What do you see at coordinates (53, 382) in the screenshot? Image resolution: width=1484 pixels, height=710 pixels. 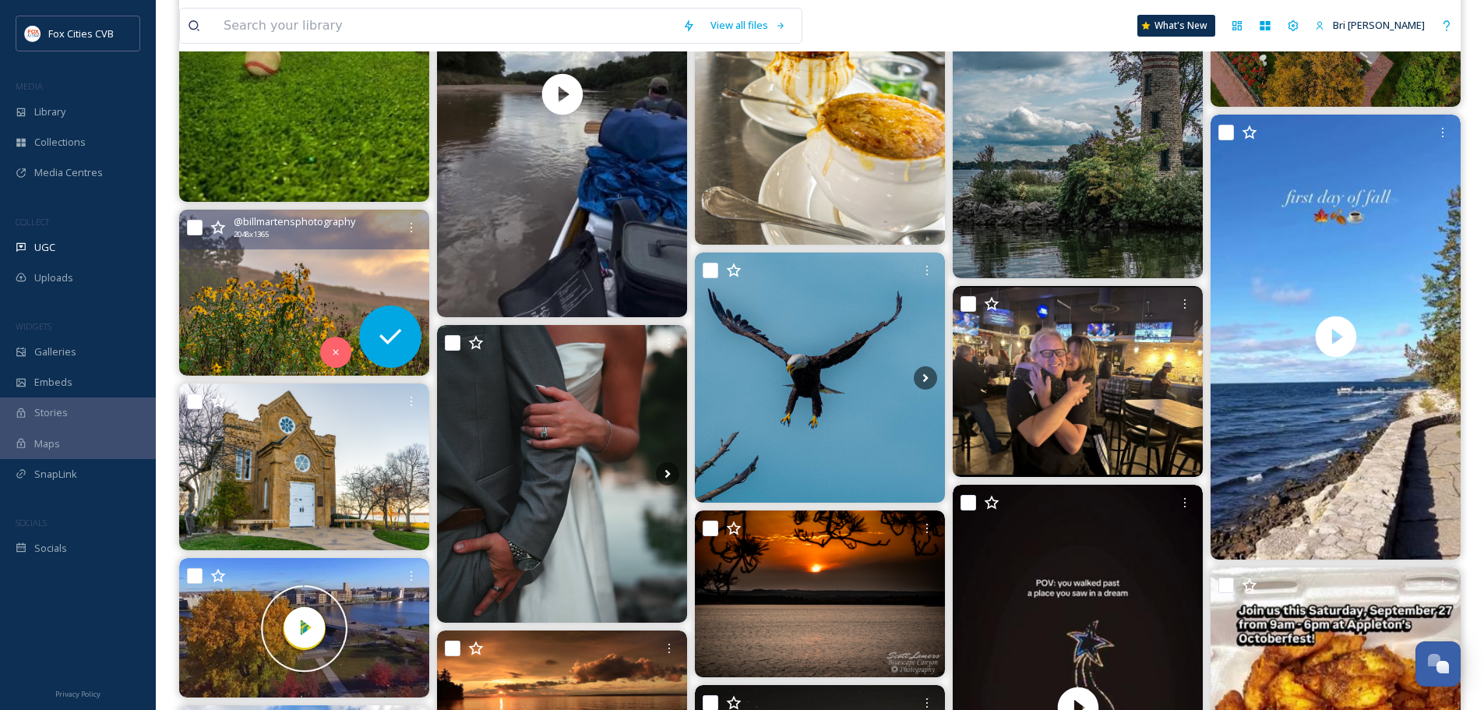 I see `span: Embeds` at bounding box center [53, 382].